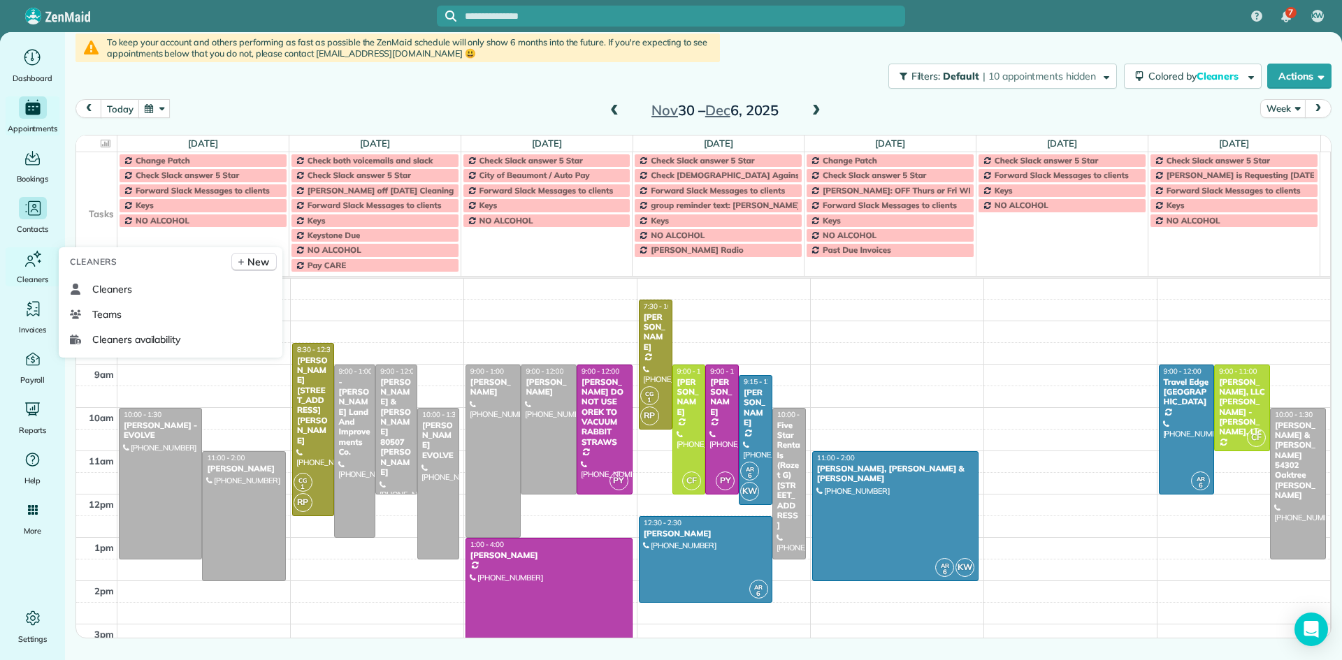 The image size is (1342, 660). I want to click on span: 1:00 - 4:00, so click(487, 544).